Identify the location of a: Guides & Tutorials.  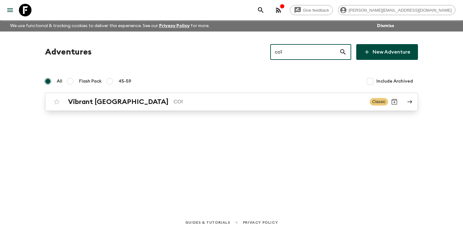
(208, 222).